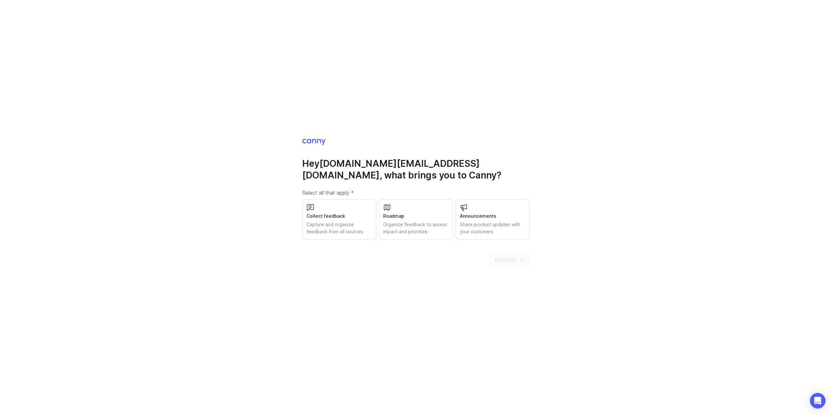  What do you see at coordinates (339, 228) in the screenshot?
I see `div: Capture and organize feedback from all sources` at bounding box center [339, 228].